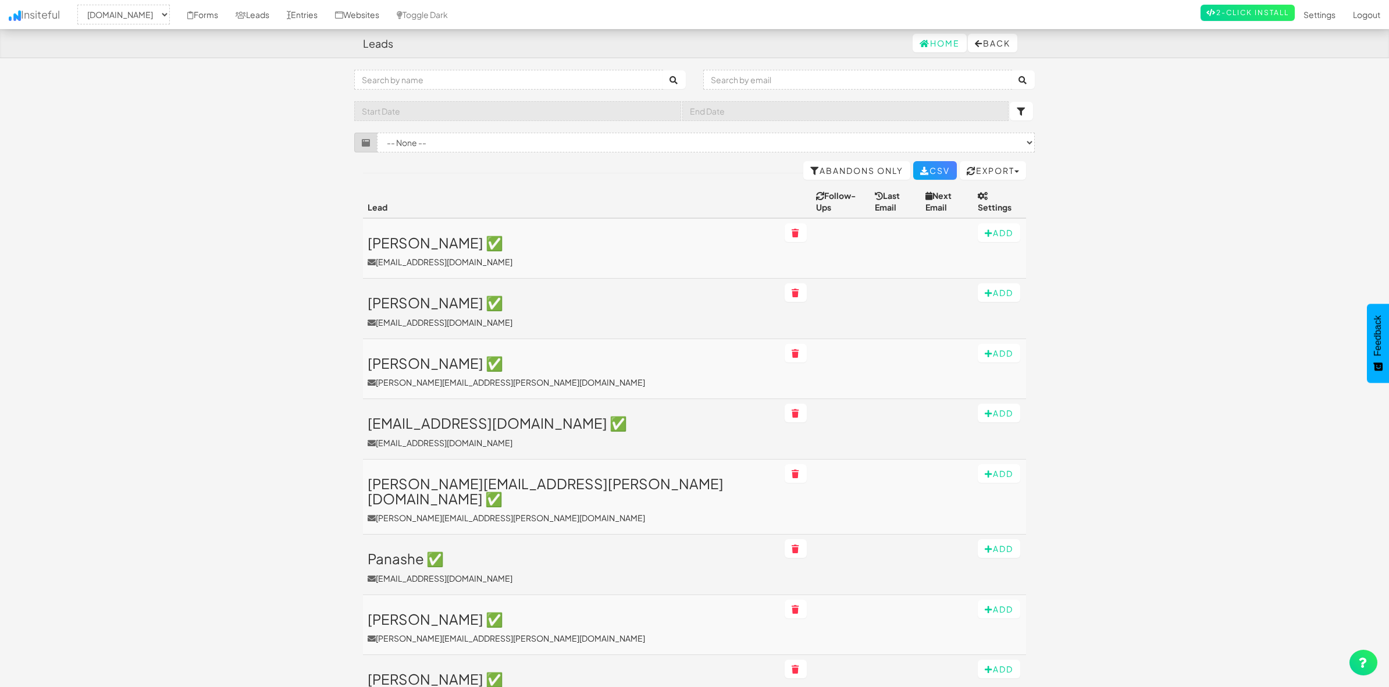  What do you see at coordinates (993, 170) in the screenshot?
I see `button: Export` at bounding box center [993, 170].